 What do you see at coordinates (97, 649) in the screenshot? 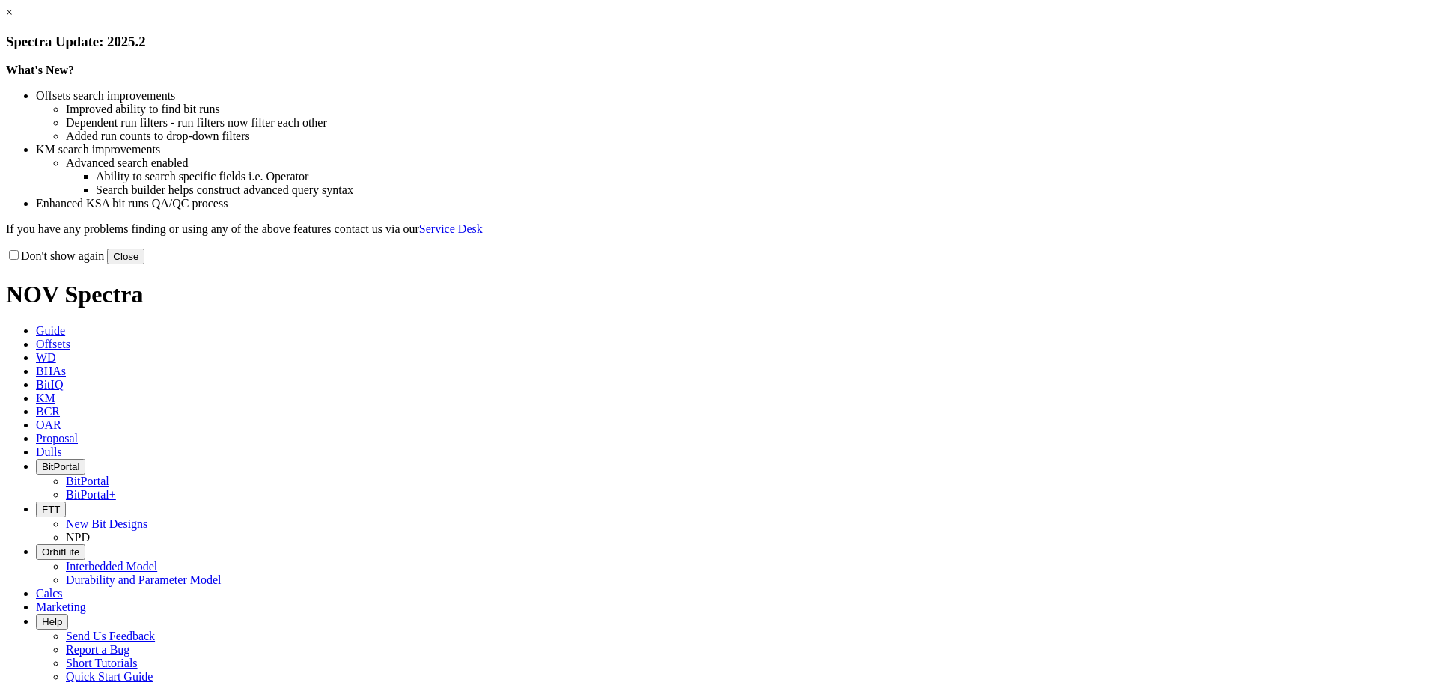
I see `a: Report a Bug` at bounding box center [97, 649].